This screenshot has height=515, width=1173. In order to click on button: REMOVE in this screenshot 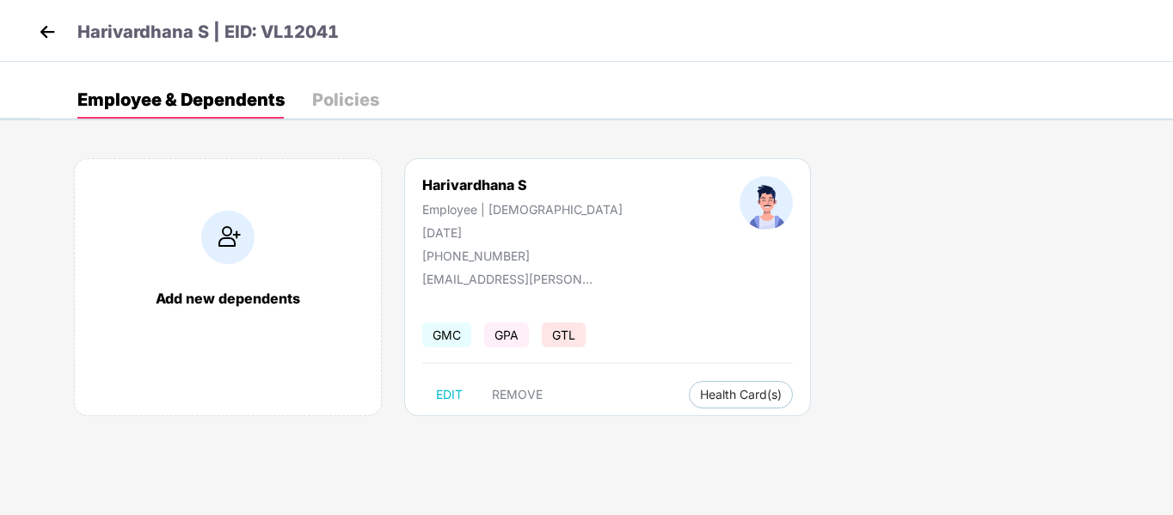, I will do `click(517, 395)`.